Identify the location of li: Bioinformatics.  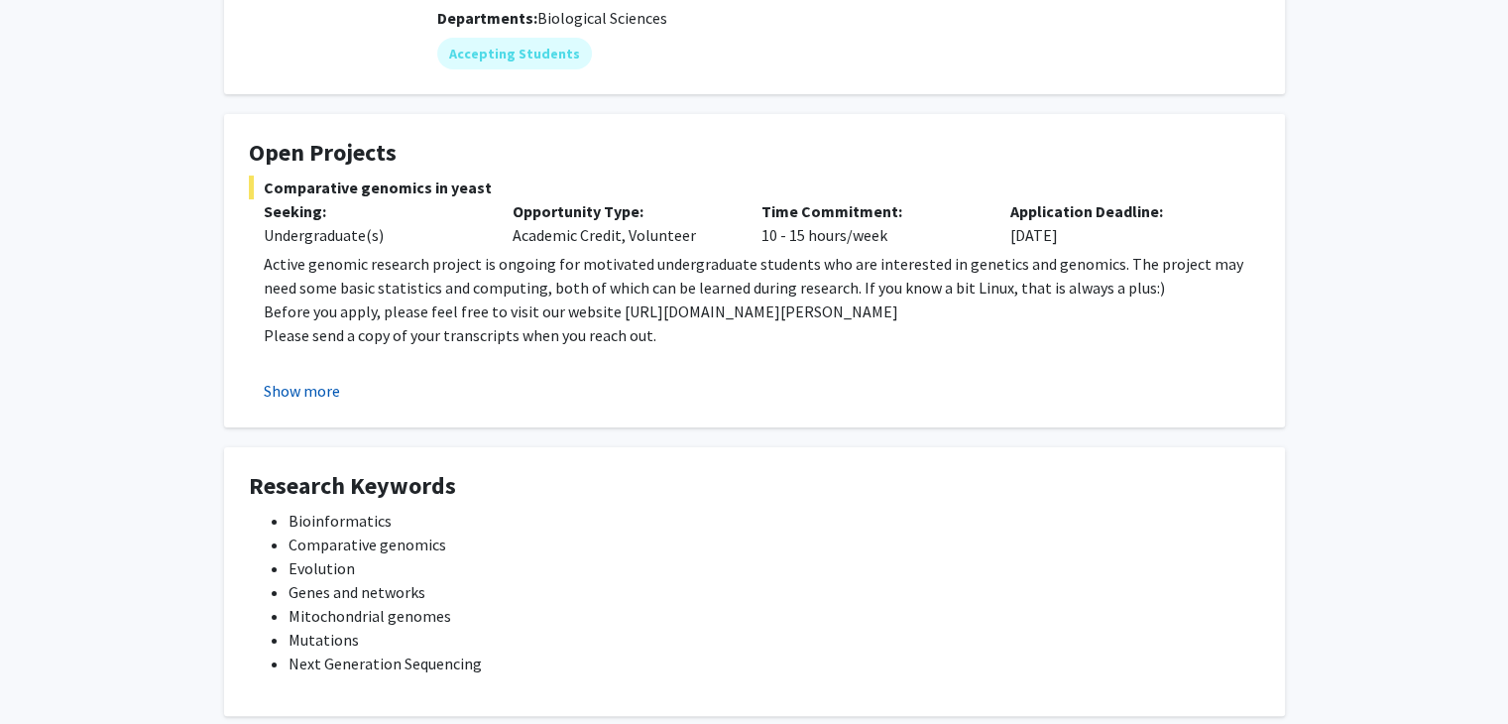
(774, 521).